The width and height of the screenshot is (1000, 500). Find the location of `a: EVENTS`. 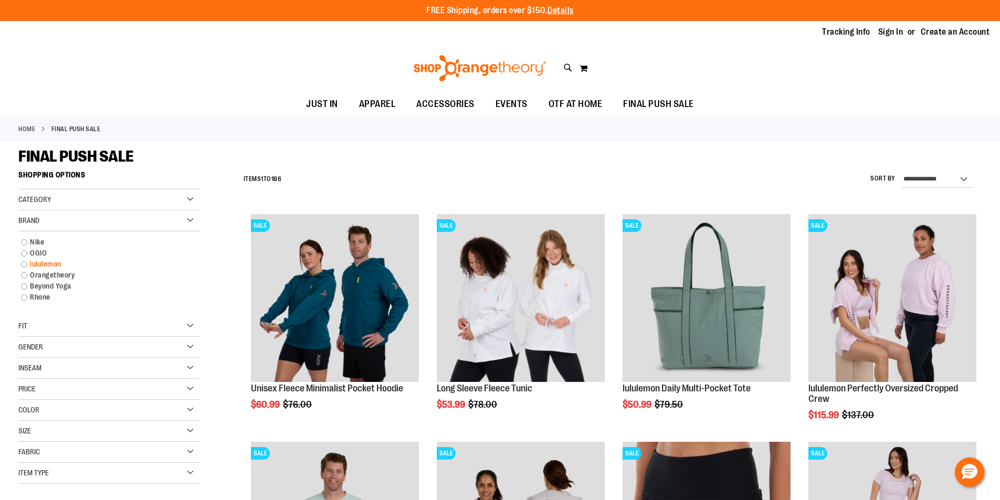

a: EVENTS is located at coordinates (511, 104).